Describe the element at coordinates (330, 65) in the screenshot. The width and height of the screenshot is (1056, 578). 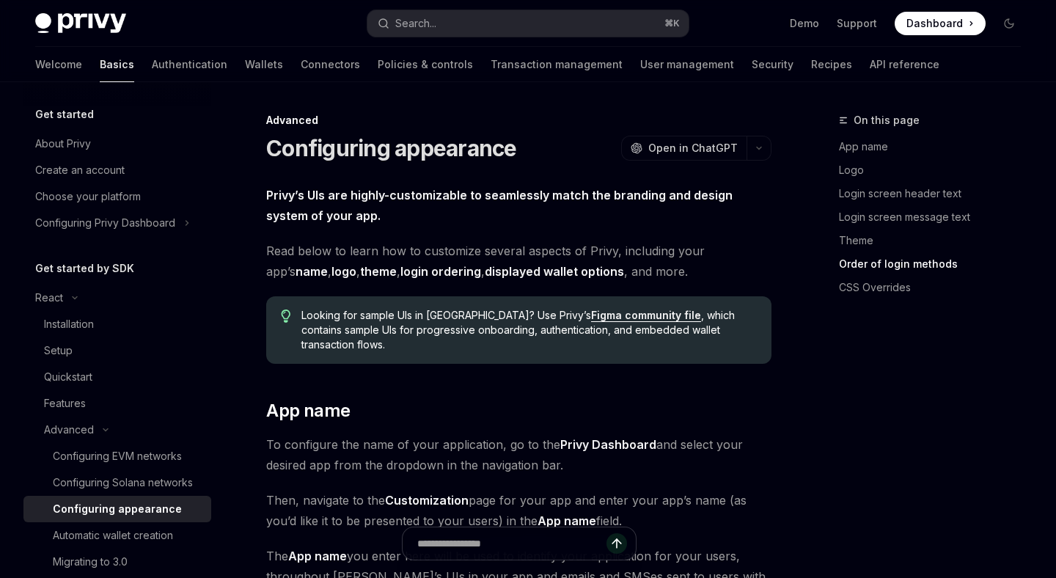
I see `a: Connectors` at that location.